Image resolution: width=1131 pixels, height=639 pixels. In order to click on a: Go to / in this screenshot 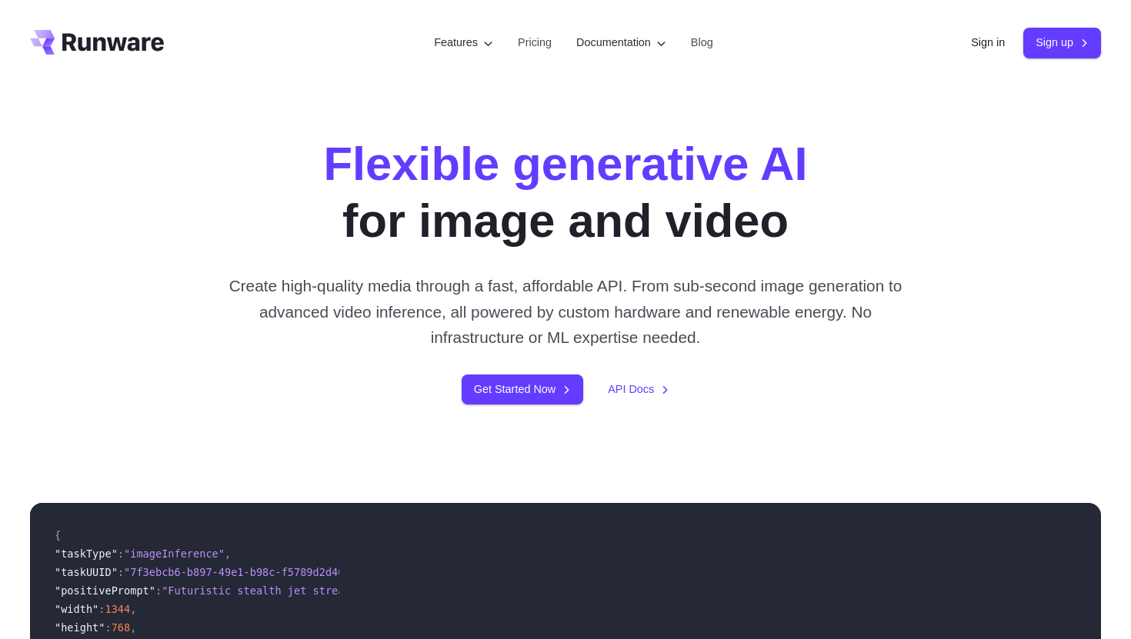, I will do `click(97, 42)`.